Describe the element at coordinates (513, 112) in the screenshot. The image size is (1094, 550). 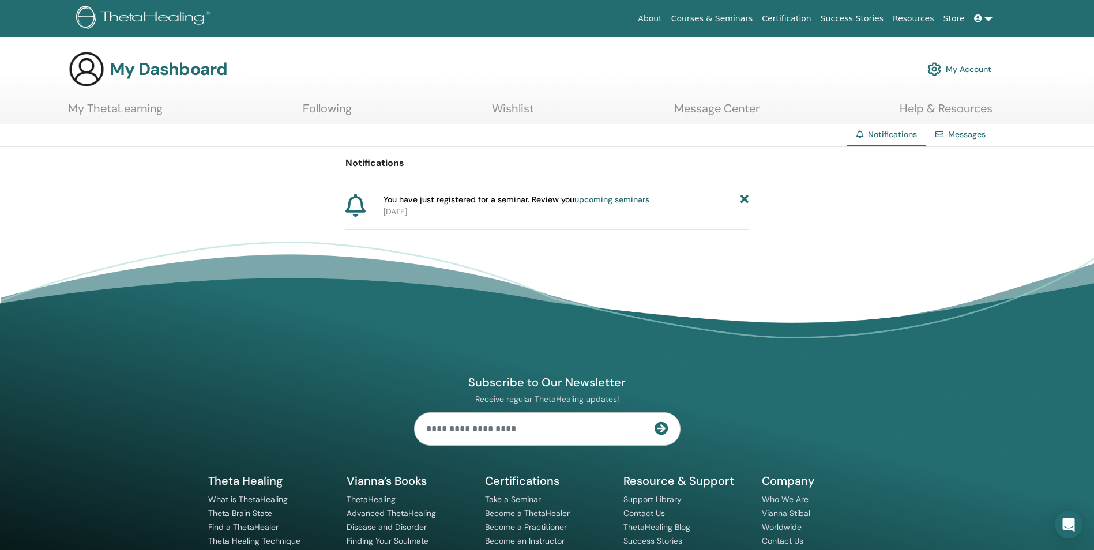
I see `a: Wishlist` at that location.